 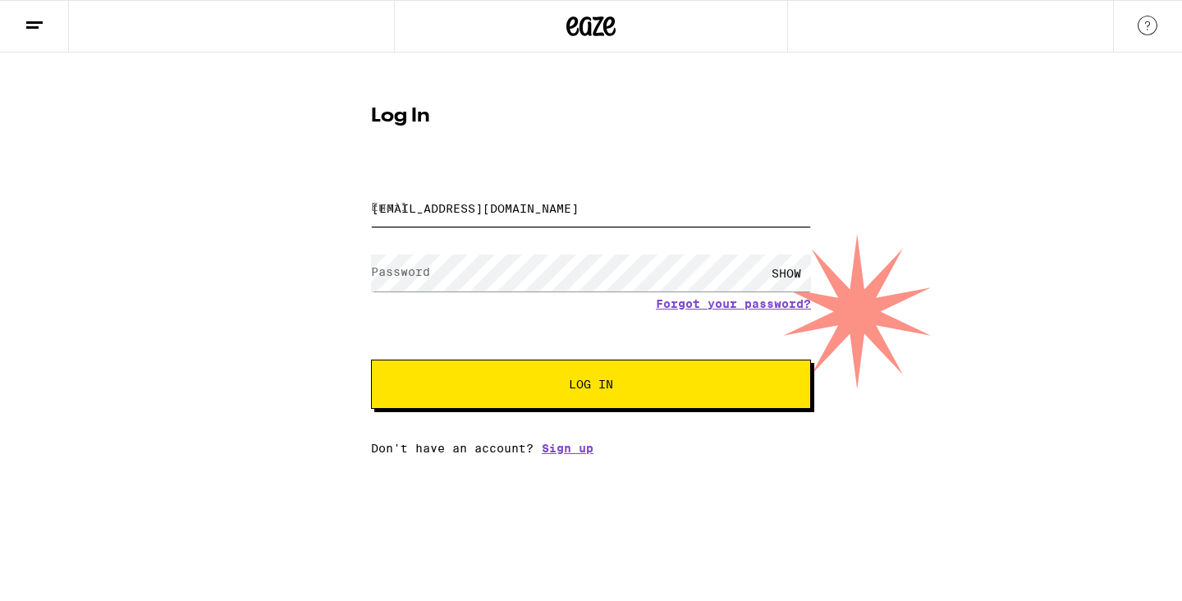 What do you see at coordinates (733, 304) in the screenshot?
I see `a: Forgot your password?` at bounding box center [733, 304].